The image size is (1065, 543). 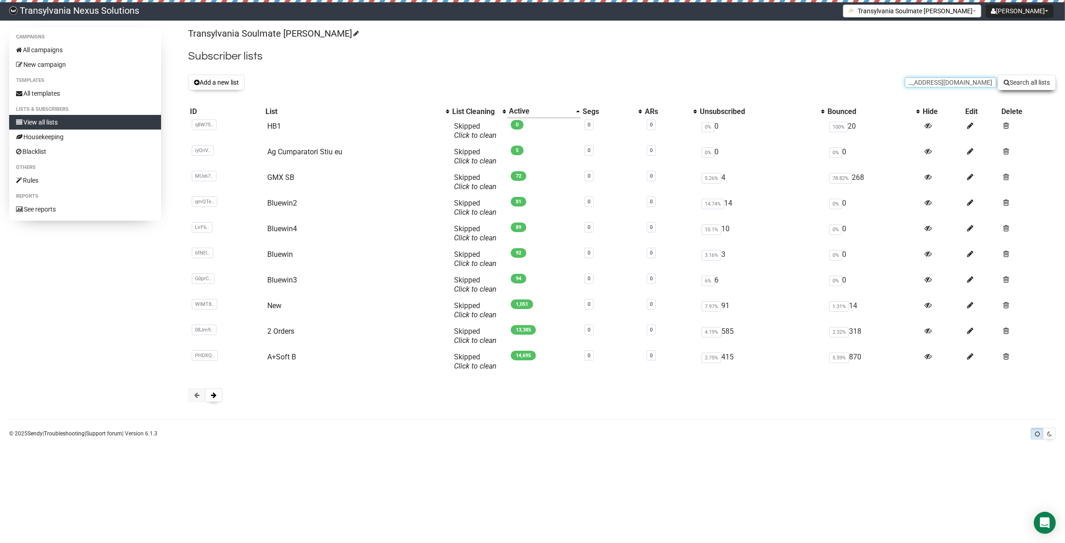 I want to click on span: 81, so click(x=519, y=201).